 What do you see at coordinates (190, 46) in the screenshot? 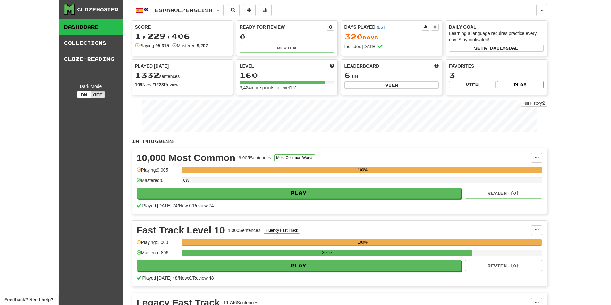
I see `div: Mastered:` at bounding box center [190, 46].